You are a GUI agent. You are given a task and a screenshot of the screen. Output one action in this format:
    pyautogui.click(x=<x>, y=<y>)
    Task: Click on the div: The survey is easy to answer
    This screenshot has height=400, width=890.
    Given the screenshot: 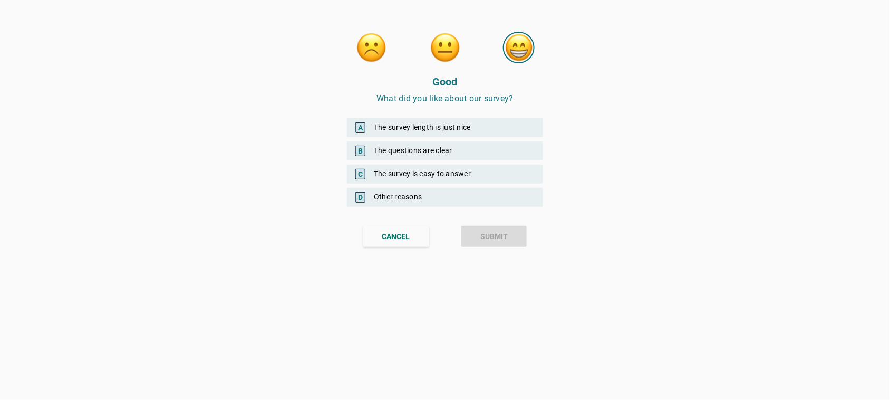 What is the action you would take?
    pyautogui.click(x=445, y=174)
    